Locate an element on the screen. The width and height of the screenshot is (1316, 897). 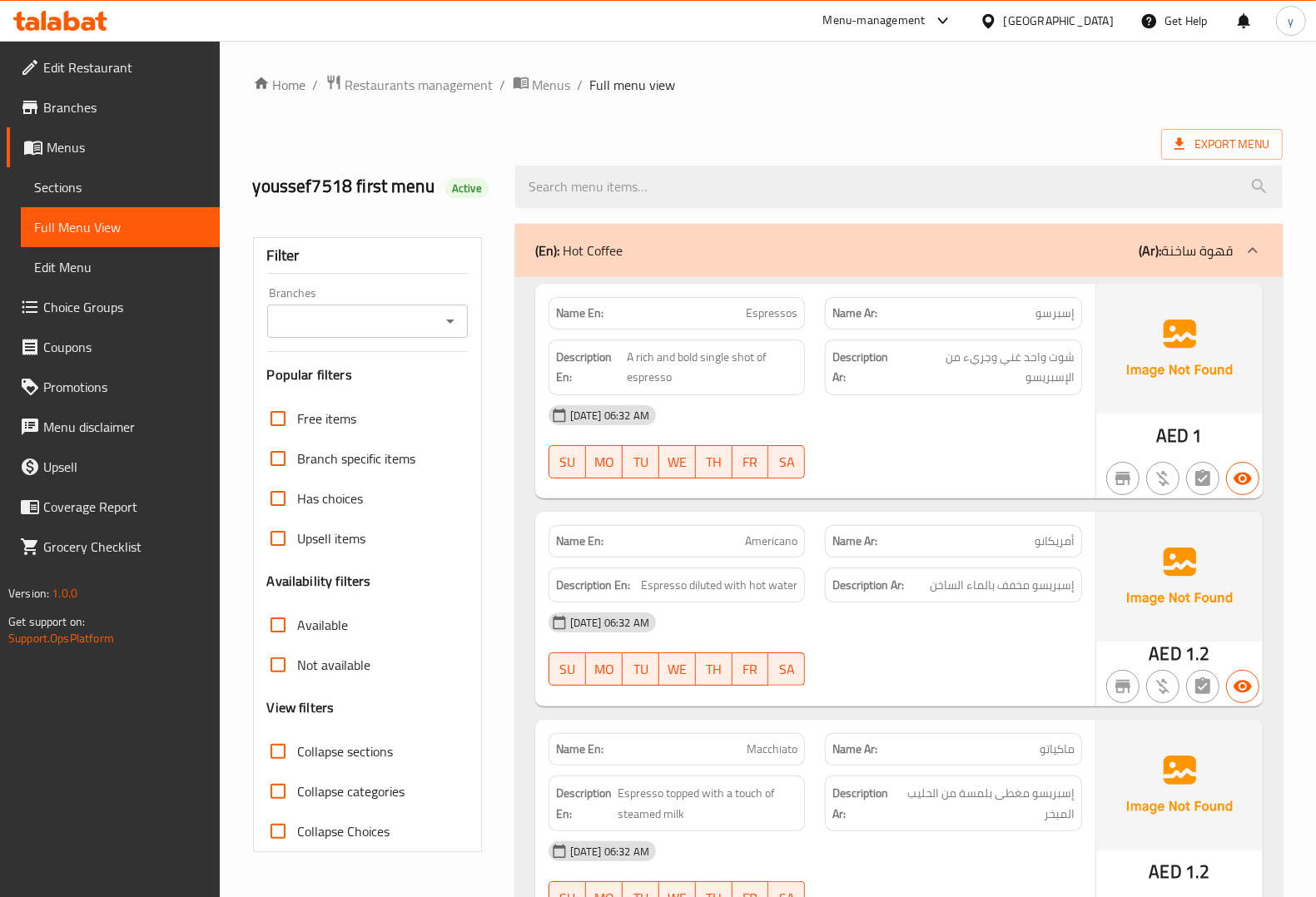
button: Not branch specific item is located at coordinates (1123, 686).